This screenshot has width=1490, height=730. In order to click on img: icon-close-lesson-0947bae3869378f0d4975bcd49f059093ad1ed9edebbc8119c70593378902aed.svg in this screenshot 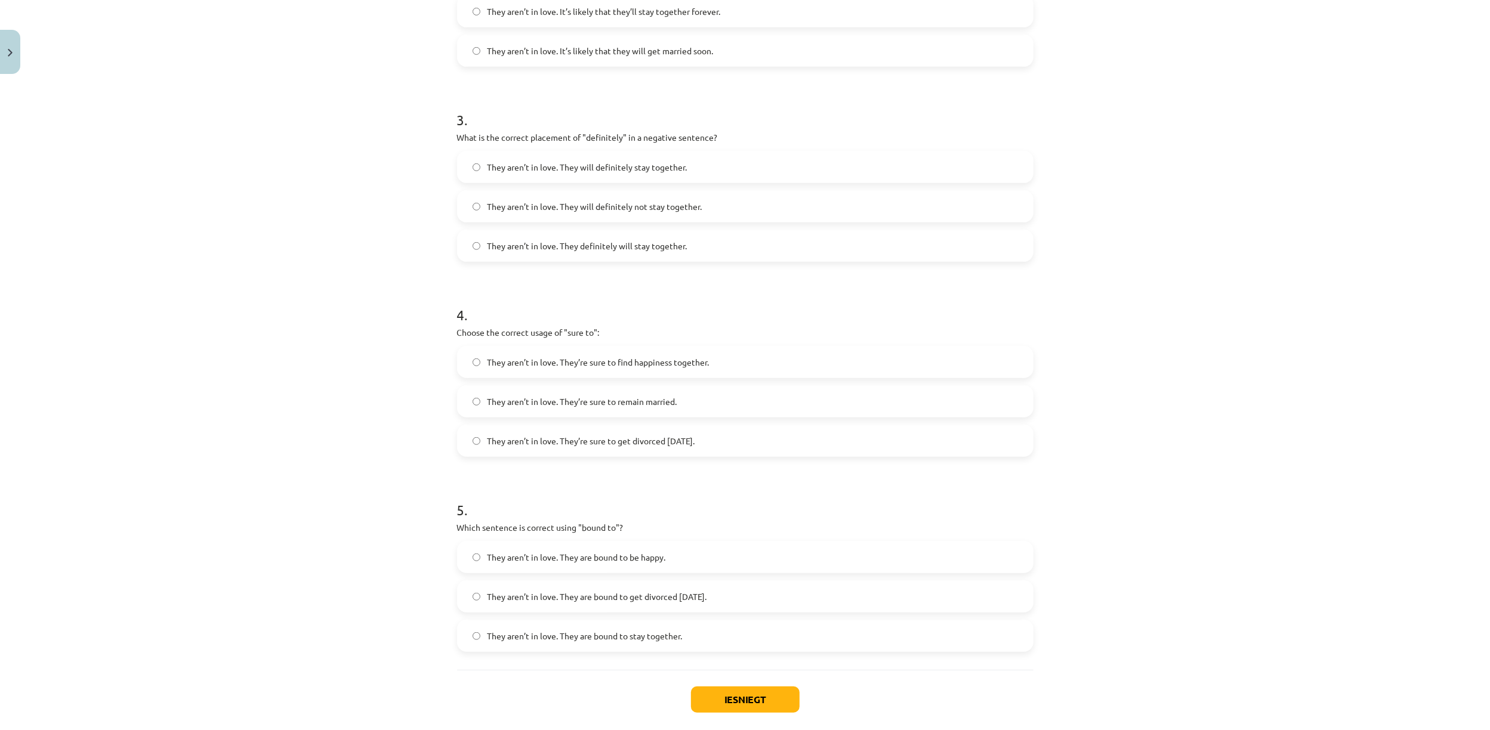, I will do `click(10, 52)`.